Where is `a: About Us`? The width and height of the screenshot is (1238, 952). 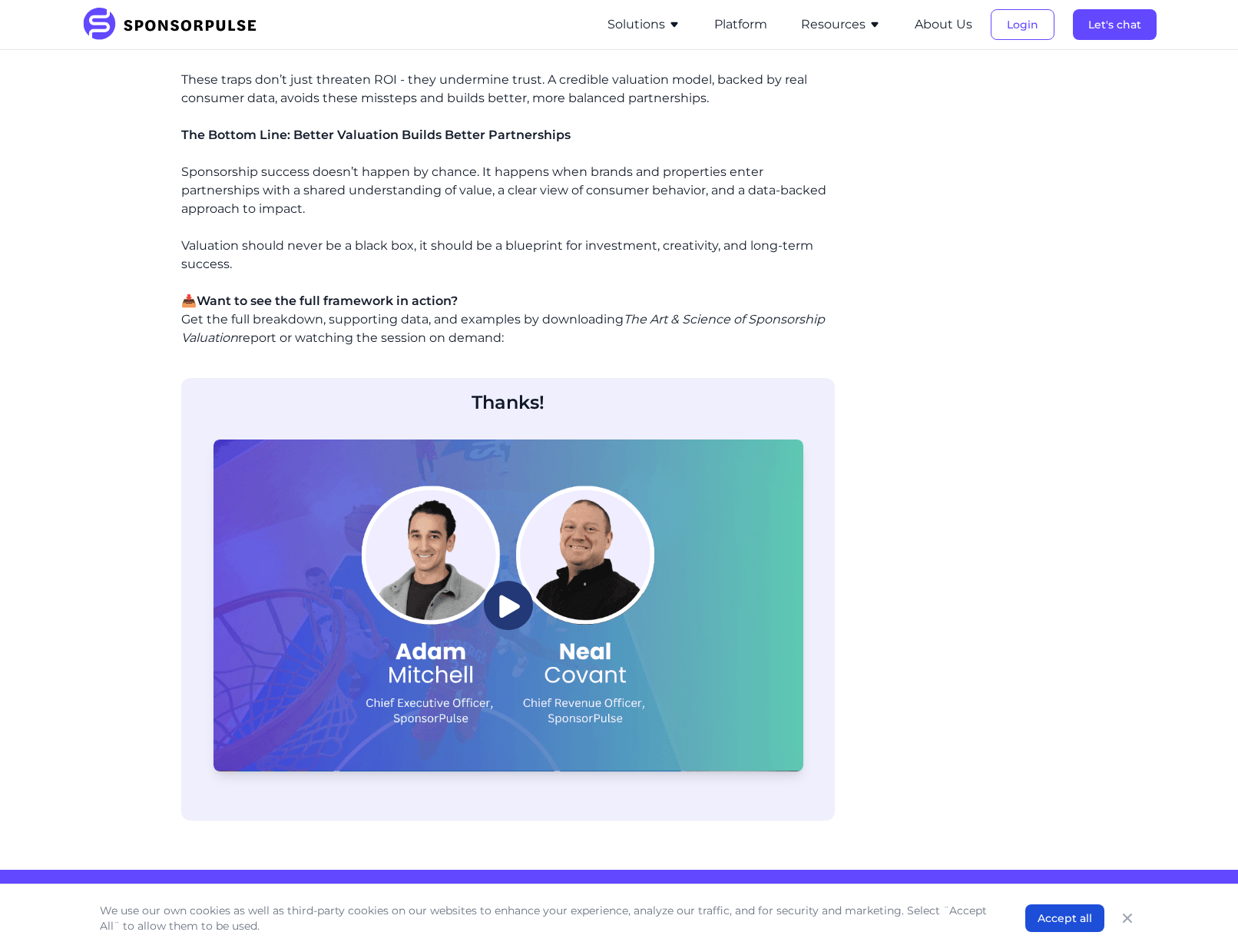
a: About Us is located at coordinates (944, 25).